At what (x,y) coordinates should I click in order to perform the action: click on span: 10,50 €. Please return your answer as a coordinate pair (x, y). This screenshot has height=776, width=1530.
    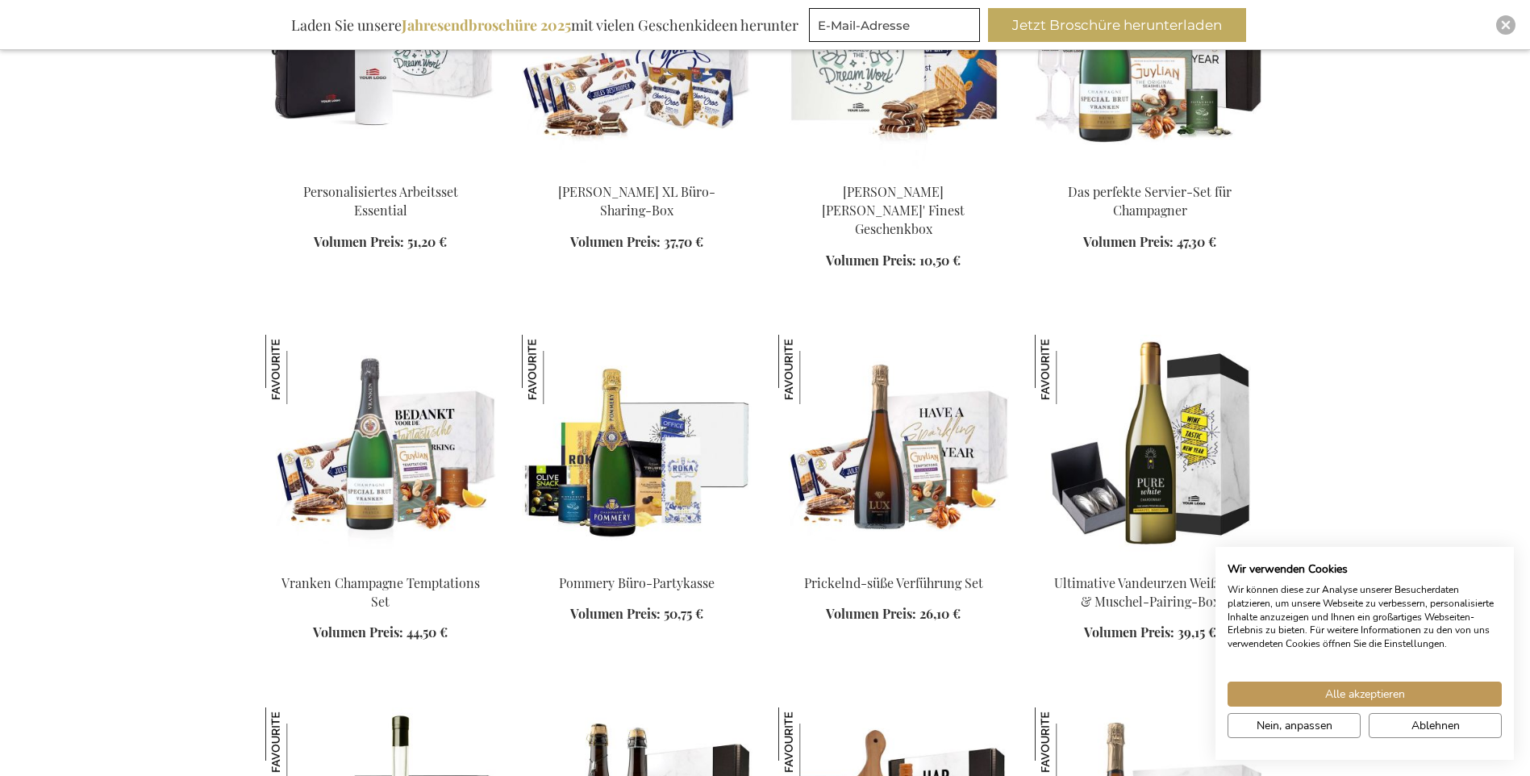
    Looking at the image, I should click on (939, 260).